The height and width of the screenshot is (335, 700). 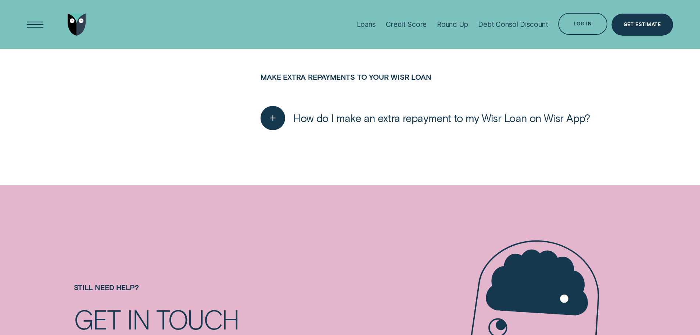 What do you see at coordinates (513, 24) in the screenshot?
I see `div: Debt Consol Discount` at bounding box center [513, 24].